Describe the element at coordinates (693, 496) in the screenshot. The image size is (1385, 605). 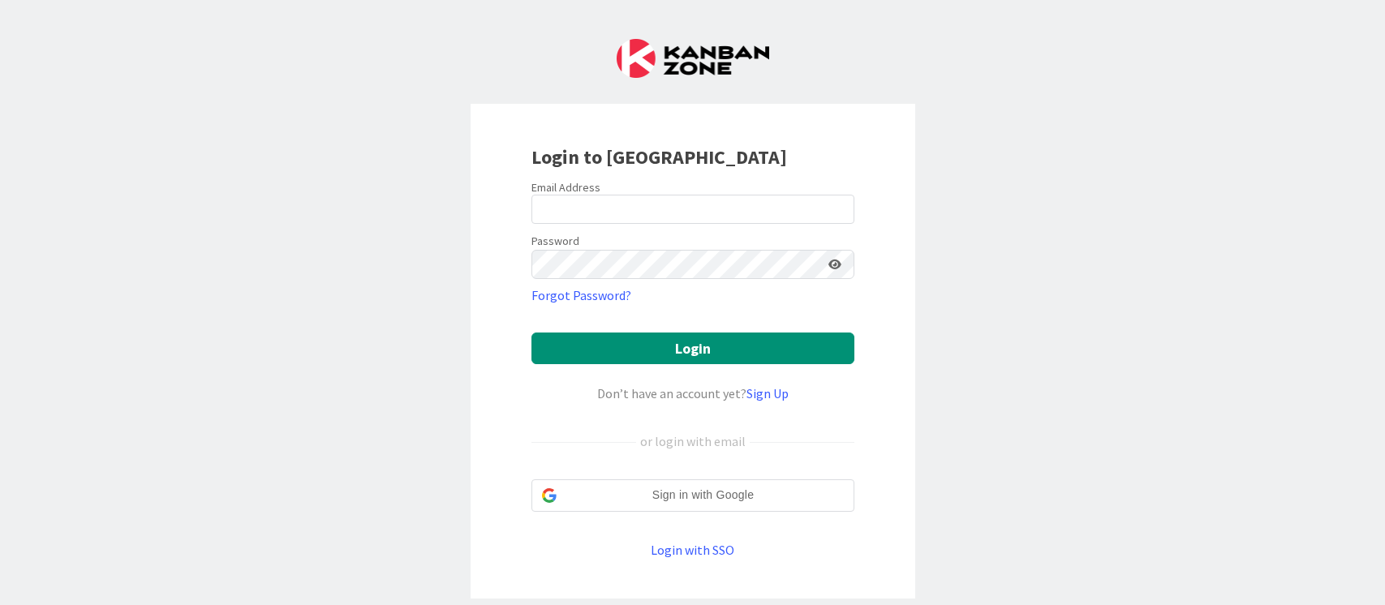
I see `div: Sign in with Google` at that location.